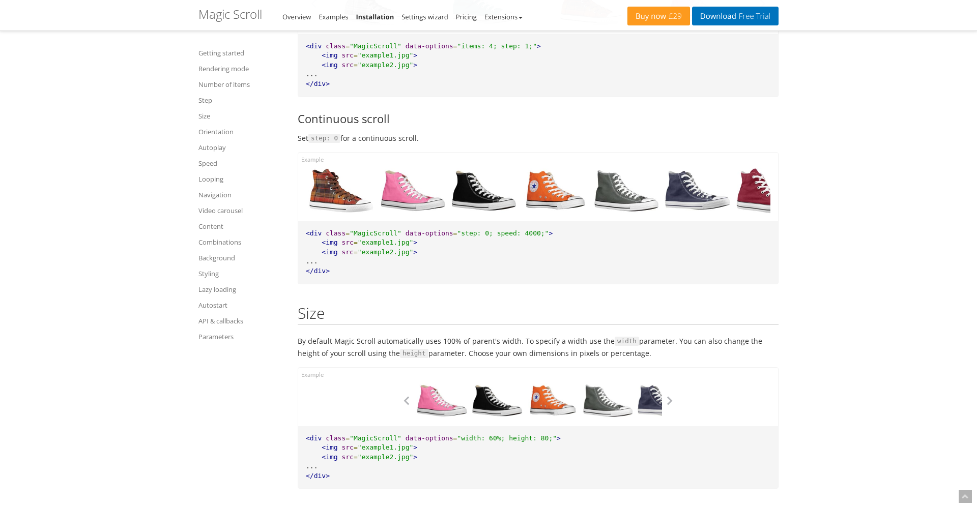 The image size is (977, 507). I want to click on a: Overview, so click(297, 17).